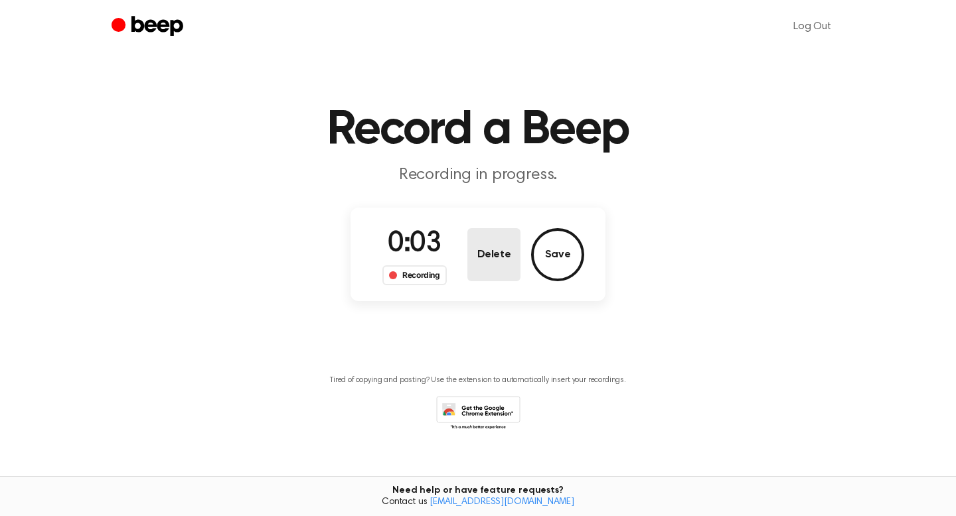  I want to click on div: Recording, so click(414, 275).